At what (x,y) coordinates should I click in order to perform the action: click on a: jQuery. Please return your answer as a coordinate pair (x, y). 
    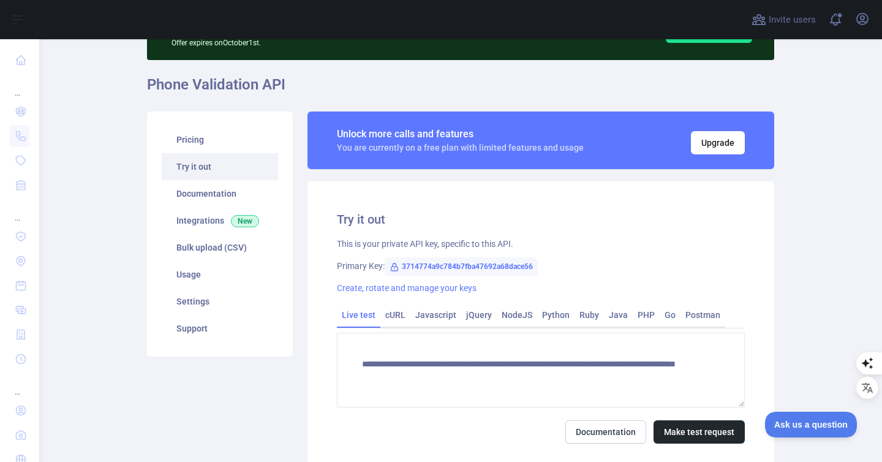
    Looking at the image, I should click on (479, 315).